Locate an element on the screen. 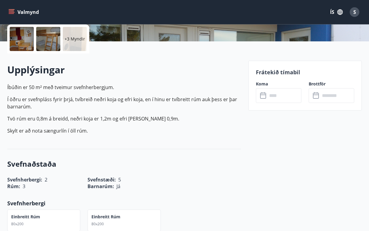  p: +3 Myndir is located at coordinates (75, 39).